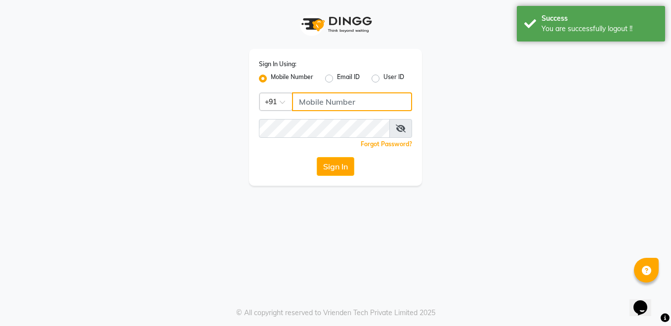 This screenshot has width=671, height=326. Describe the element at coordinates (348, 79) in the screenshot. I see `label: Email ID` at that location.